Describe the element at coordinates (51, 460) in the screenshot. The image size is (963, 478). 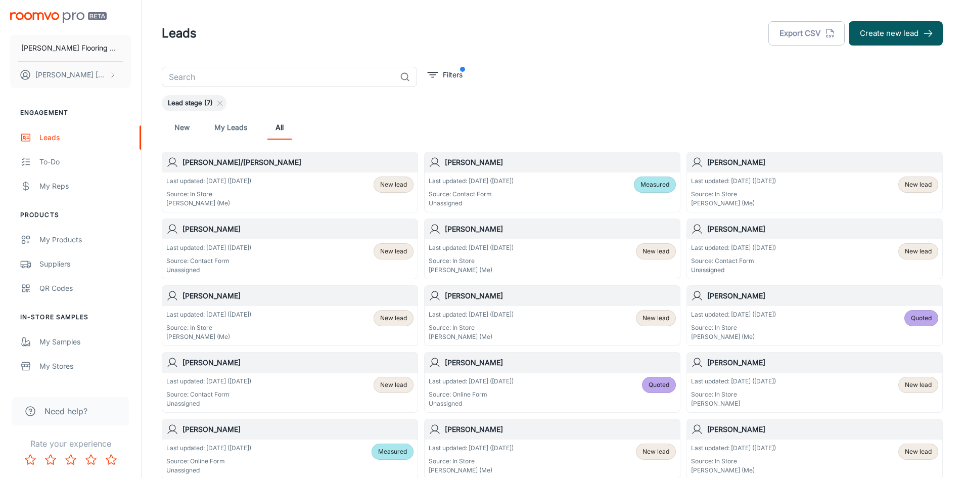
I see `button: Rate 2 star` at that location.